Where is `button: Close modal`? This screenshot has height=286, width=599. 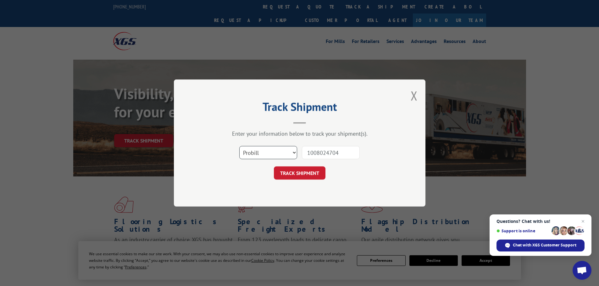
button: Close modal is located at coordinates (414, 96).